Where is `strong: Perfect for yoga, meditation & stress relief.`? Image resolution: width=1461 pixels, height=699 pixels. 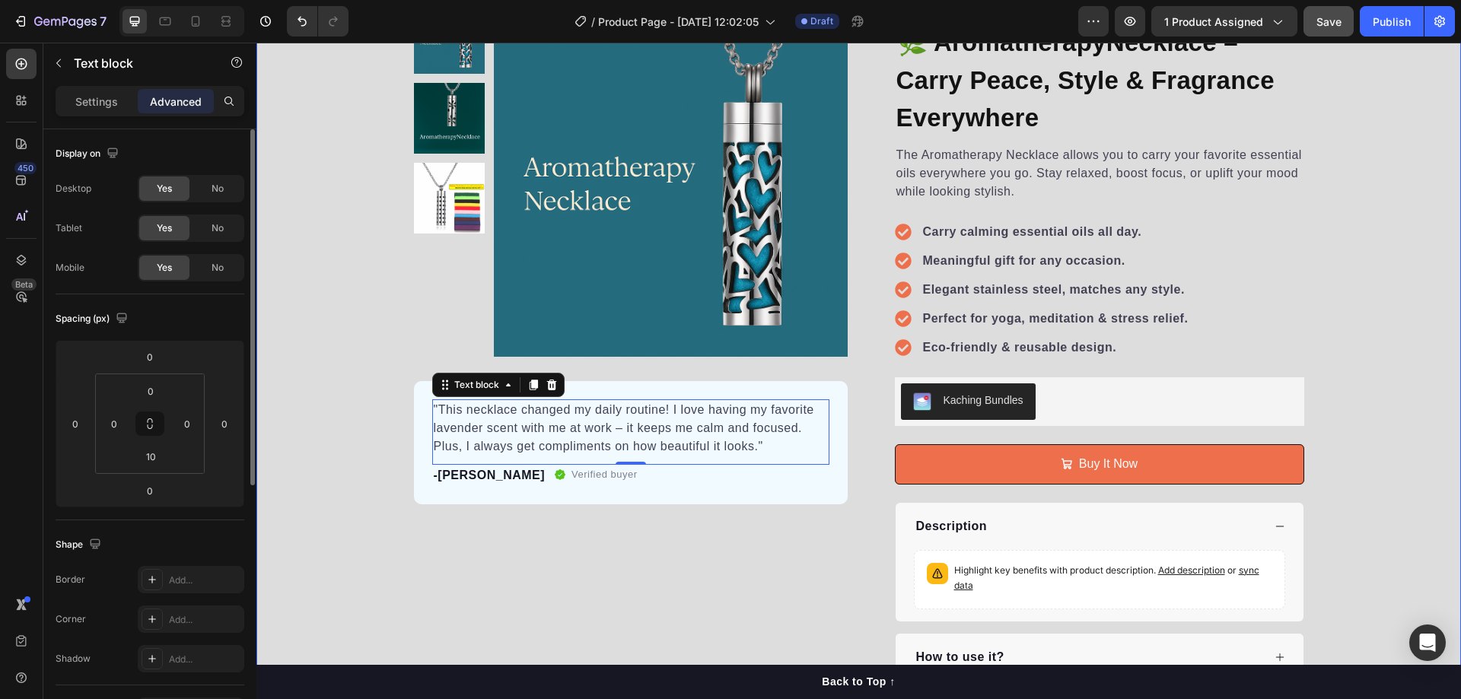 strong: Perfect for yoga, meditation & stress relief. is located at coordinates (799, 275).